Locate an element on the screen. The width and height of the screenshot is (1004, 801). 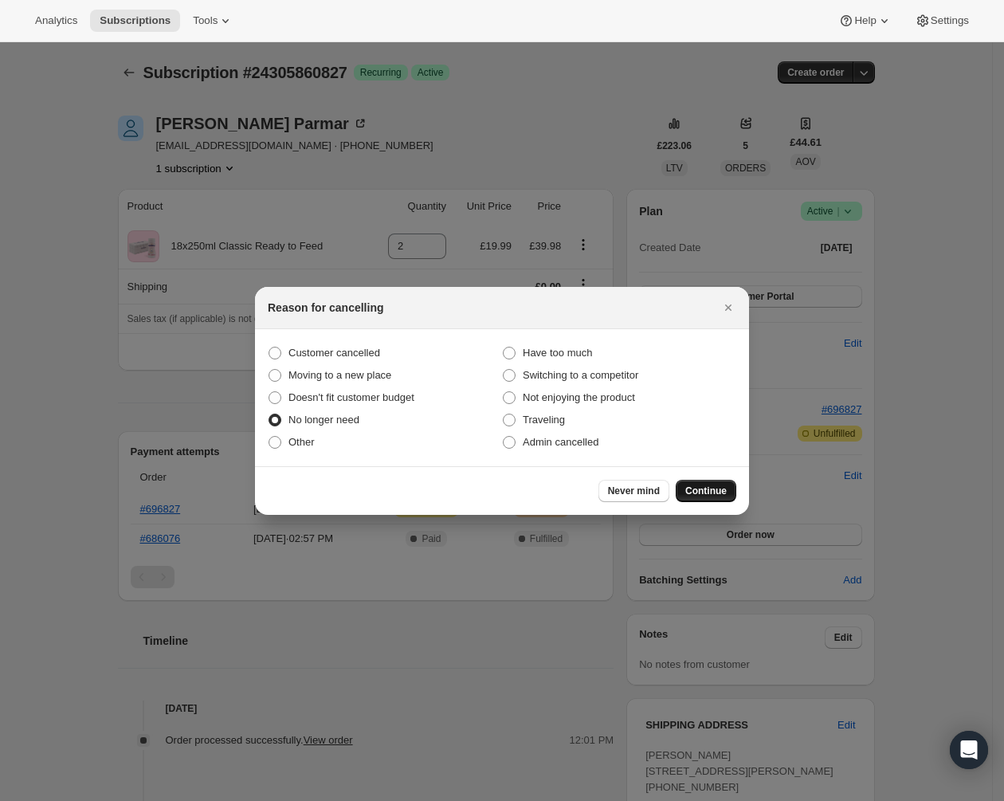
span: Help is located at coordinates (865, 21).